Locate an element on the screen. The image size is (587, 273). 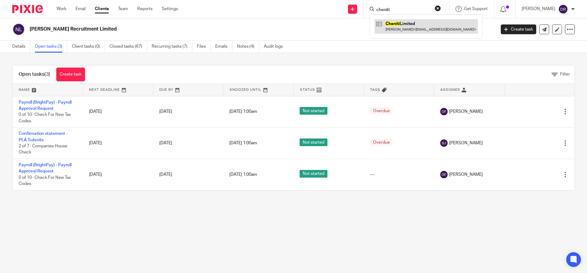
span: Get Support is located at coordinates (476, 9).